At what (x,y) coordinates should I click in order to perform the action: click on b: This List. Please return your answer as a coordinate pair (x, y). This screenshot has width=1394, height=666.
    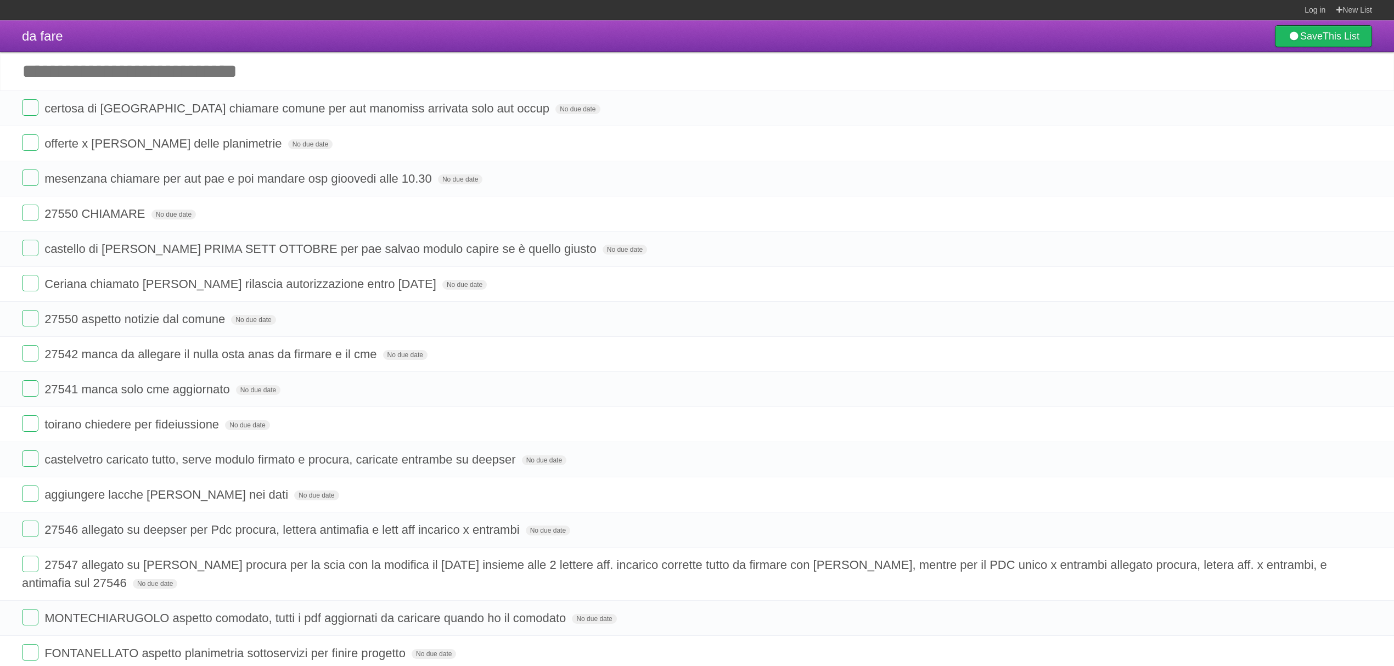
    Looking at the image, I should click on (1340, 36).